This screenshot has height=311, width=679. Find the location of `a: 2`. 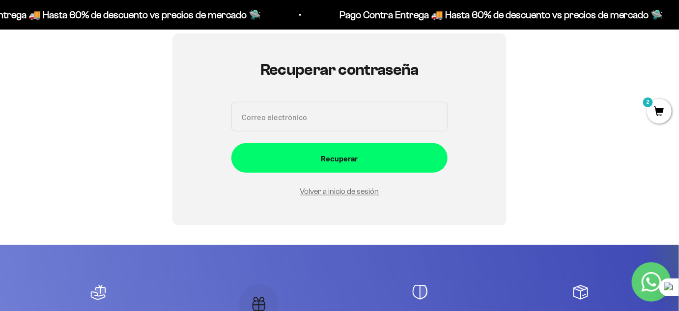

a: 2 is located at coordinates (659, 112).